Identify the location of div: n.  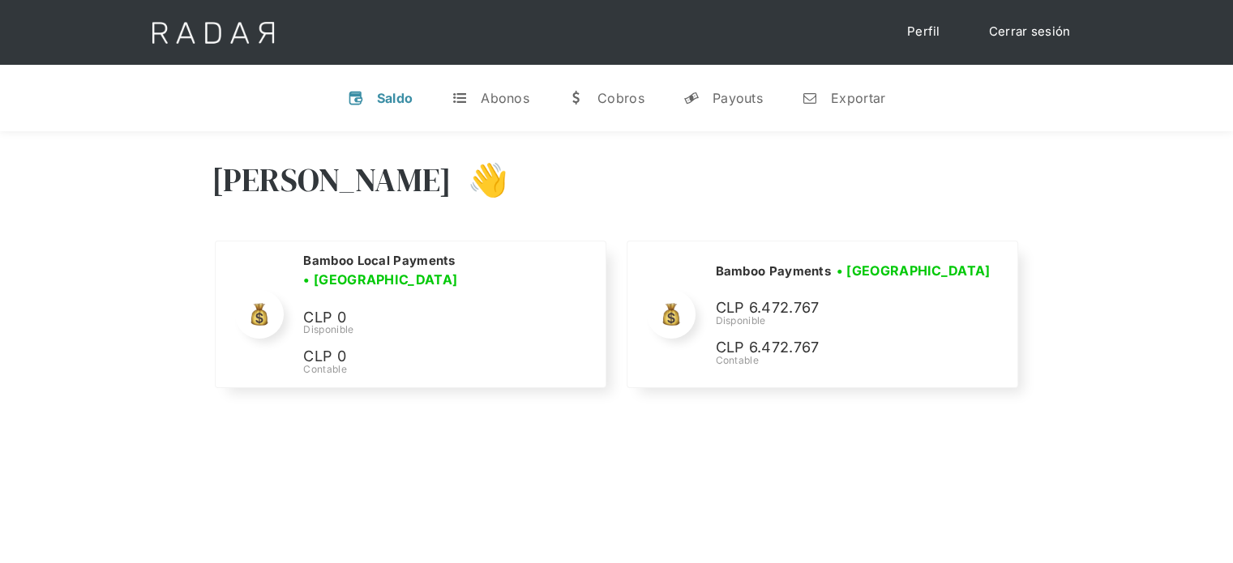
(810, 98).